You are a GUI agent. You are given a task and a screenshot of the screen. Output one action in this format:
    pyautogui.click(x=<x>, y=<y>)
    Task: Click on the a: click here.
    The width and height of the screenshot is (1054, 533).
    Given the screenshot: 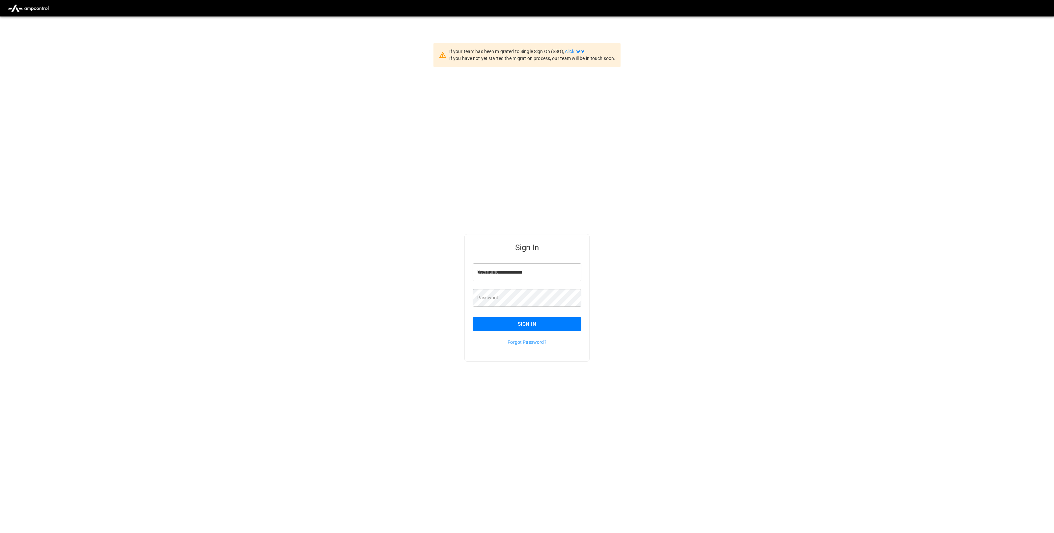 What is the action you would take?
    pyautogui.click(x=576, y=51)
    